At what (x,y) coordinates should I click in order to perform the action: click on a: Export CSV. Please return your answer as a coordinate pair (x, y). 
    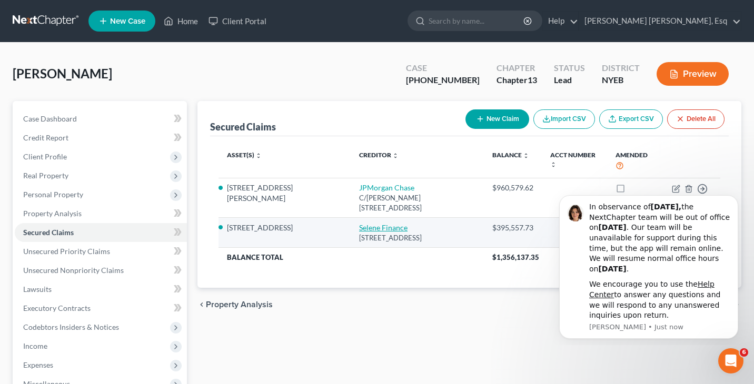
    Looking at the image, I should click on (631, 119).